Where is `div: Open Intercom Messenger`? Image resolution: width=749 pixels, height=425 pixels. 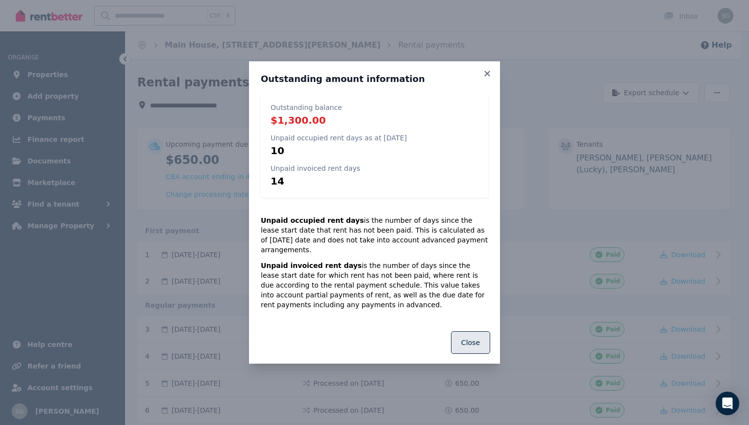
div: Open Intercom Messenger is located at coordinates (728, 403).